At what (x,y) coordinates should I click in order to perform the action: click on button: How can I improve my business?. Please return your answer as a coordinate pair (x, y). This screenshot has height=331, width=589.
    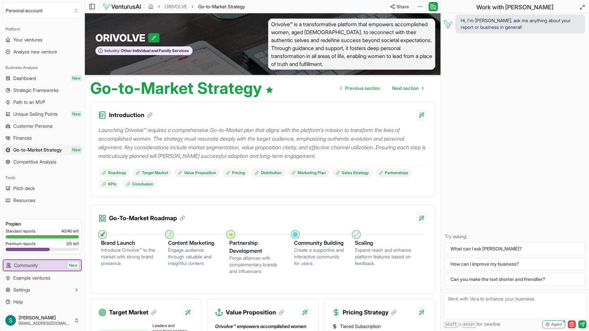
    Looking at the image, I should click on (515, 264).